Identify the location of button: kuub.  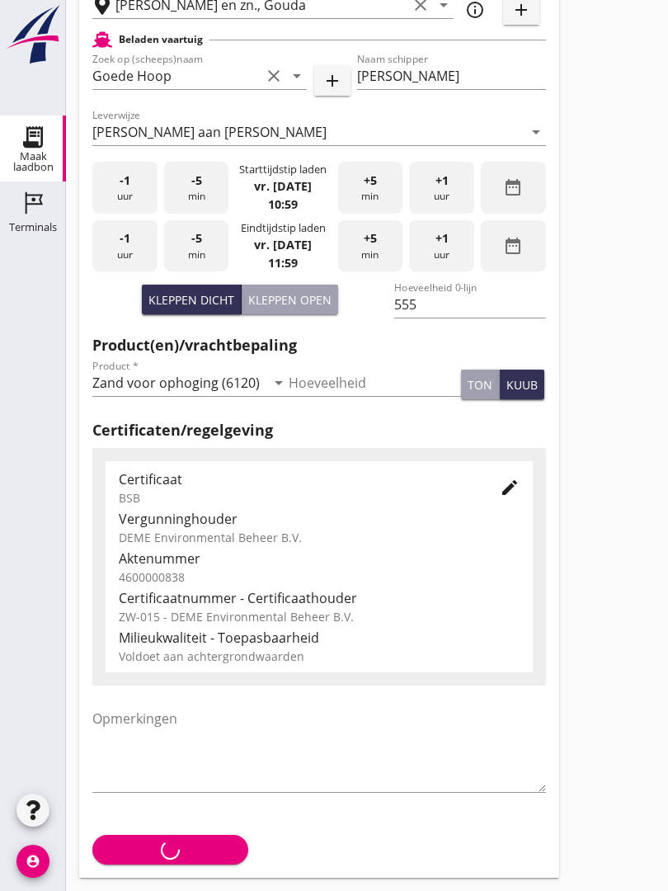
(522, 385).